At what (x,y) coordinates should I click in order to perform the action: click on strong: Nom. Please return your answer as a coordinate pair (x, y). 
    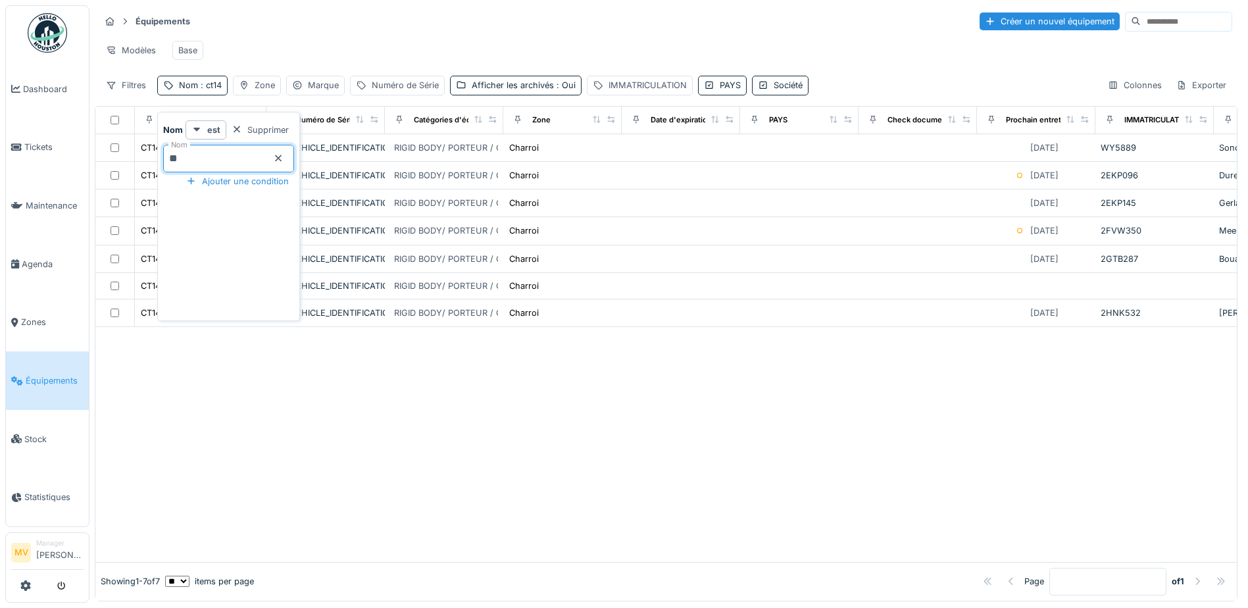
    Looking at the image, I should click on (173, 130).